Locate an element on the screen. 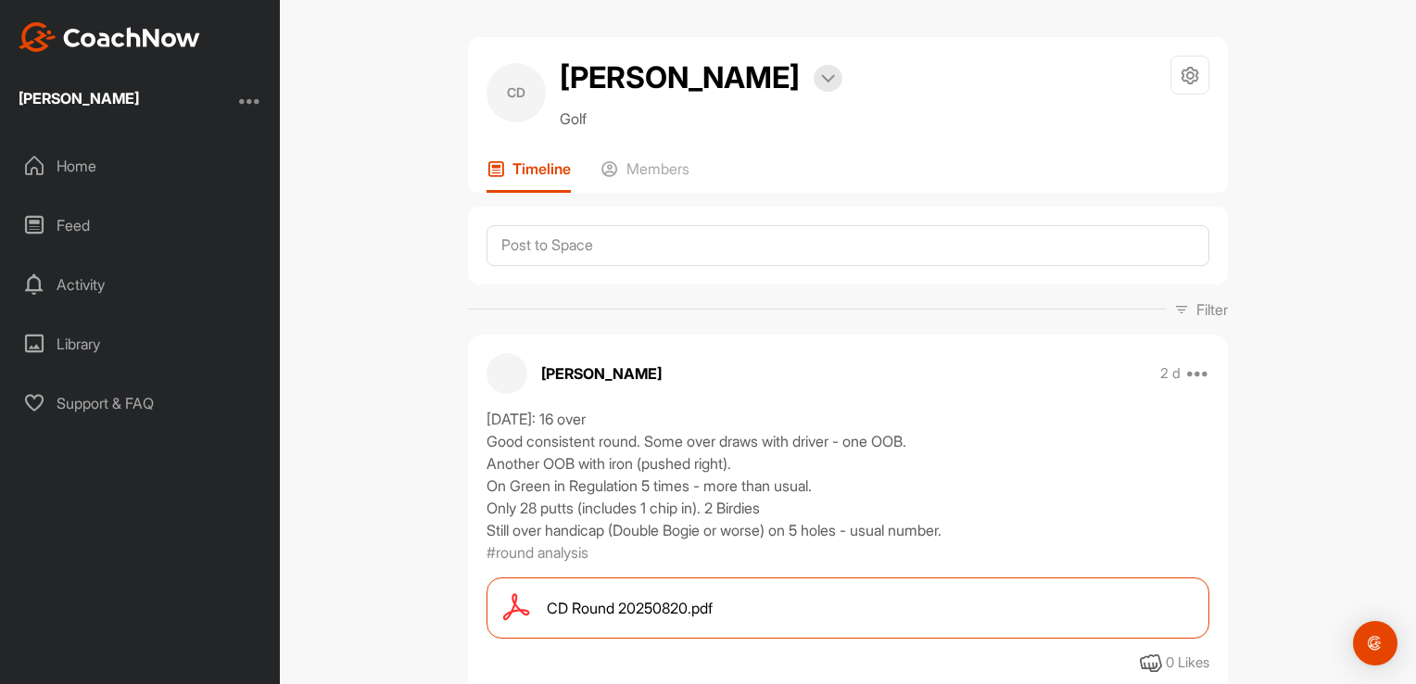 This screenshot has width=1416, height=684. p: Filter is located at coordinates (1212, 310).